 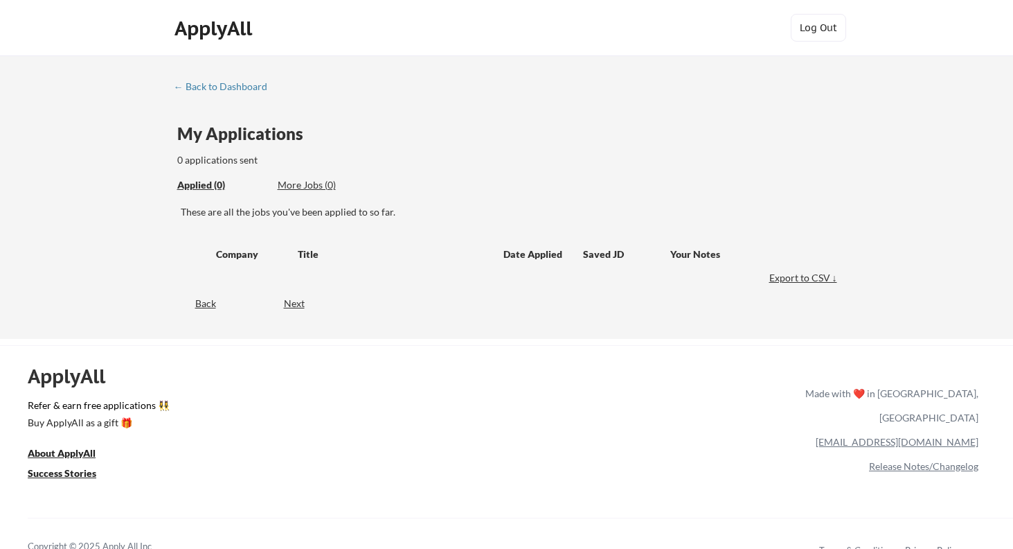 What do you see at coordinates (805, 278) in the screenshot?
I see `div: Export to CSV ↓` at bounding box center [805, 278].